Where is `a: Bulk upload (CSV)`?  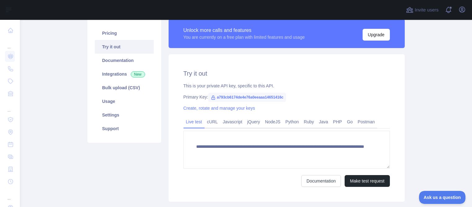
a: Bulk upload (CSV) is located at coordinates (124, 88).